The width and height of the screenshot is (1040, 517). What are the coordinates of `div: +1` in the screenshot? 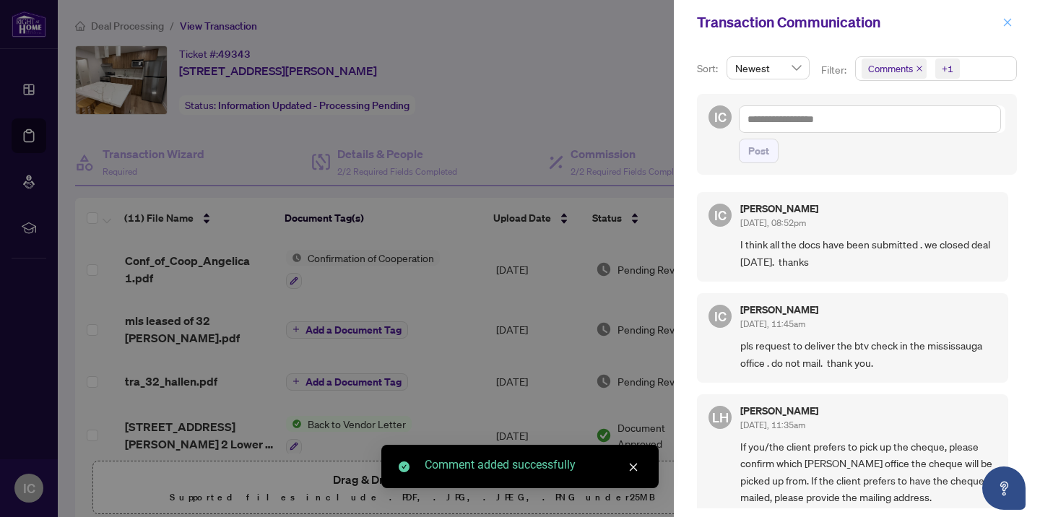 It's located at (947, 69).